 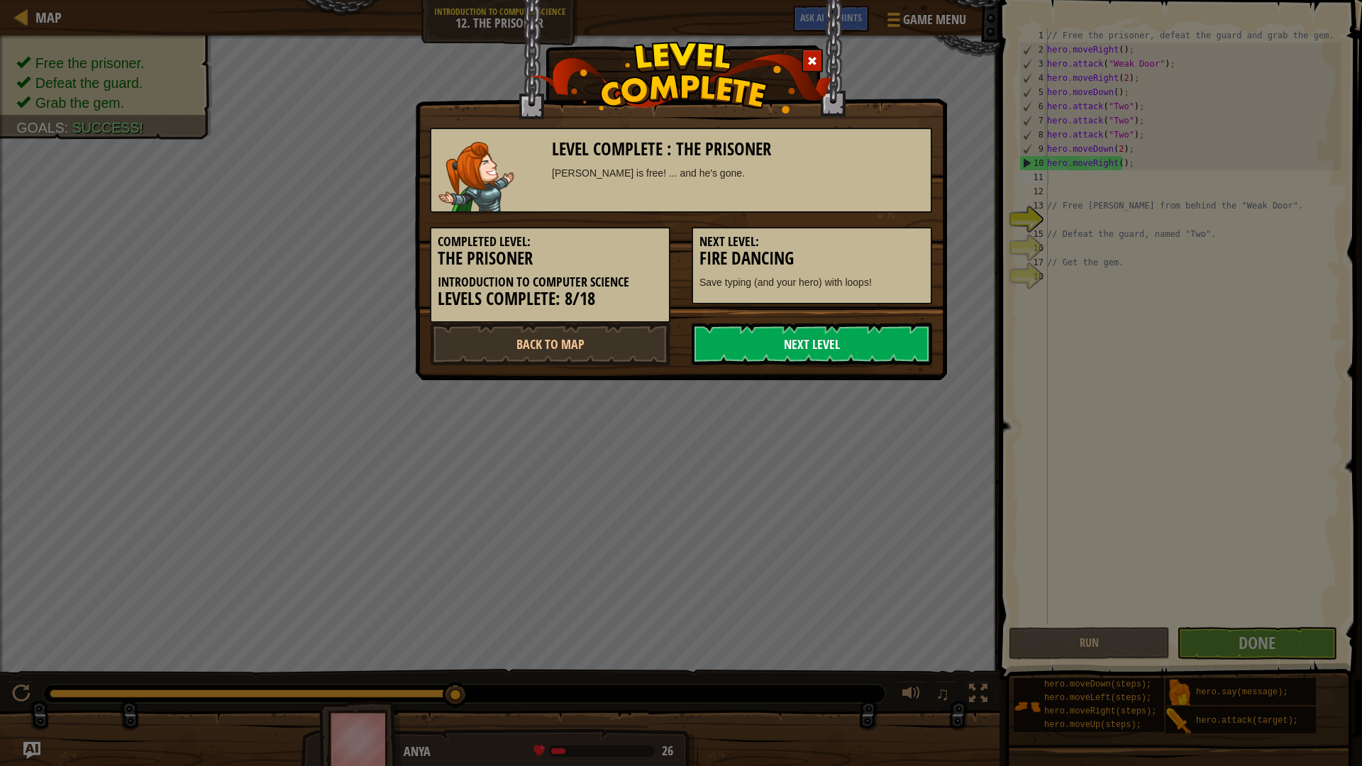 What do you see at coordinates (550, 242) in the screenshot?
I see `h5: Completed Level:` at bounding box center [550, 242].